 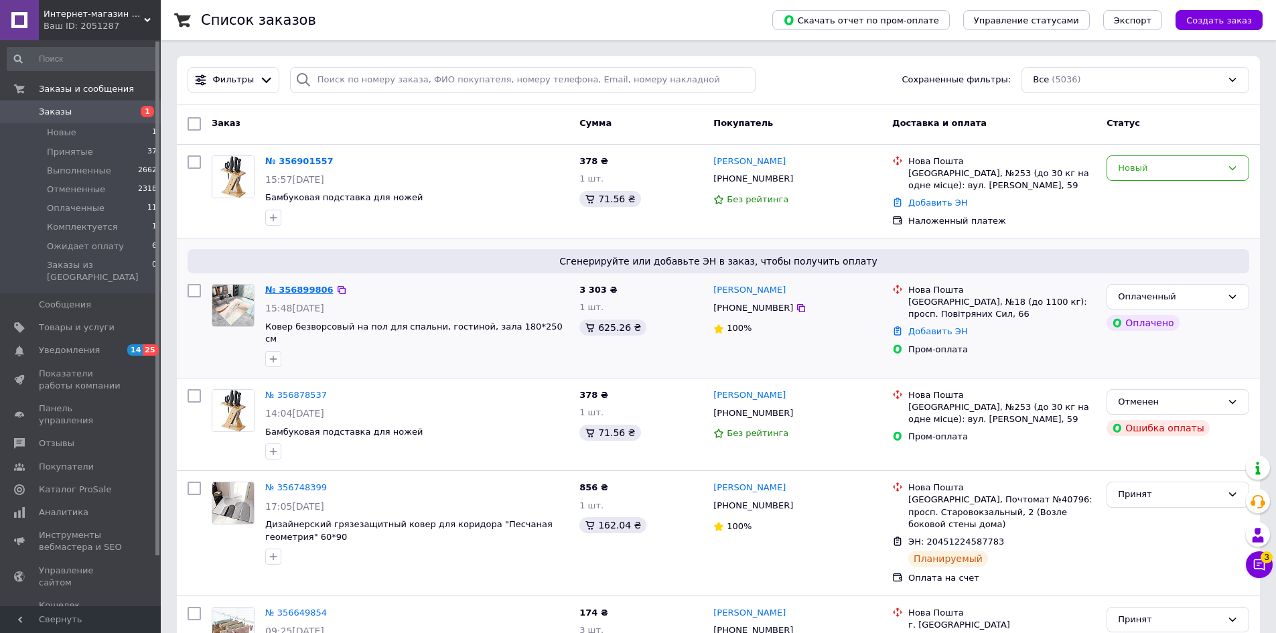 I want to click on span: Ковер безворсовый на пол для спальни, гостиной, зала 180*250 см, so click(x=414, y=333).